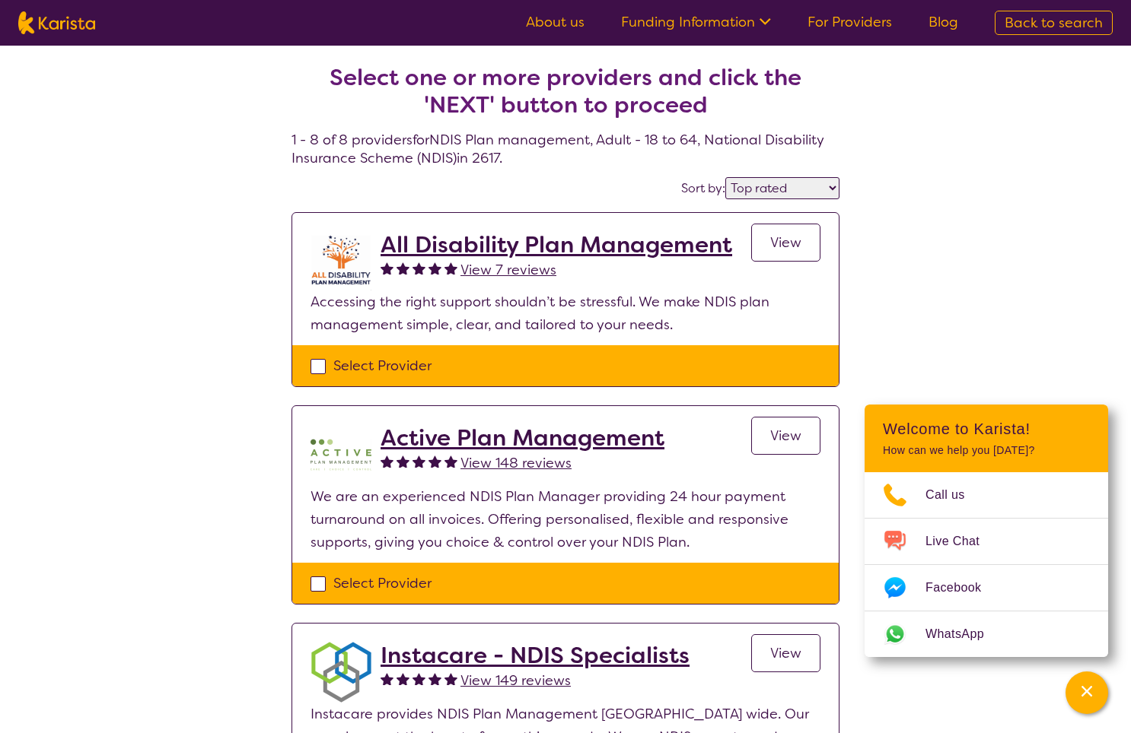 This screenshot has height=733, width=1131. Describe the element at coordinates (56, 23) in the screenshot. I see `img: Karista logo` at that location.